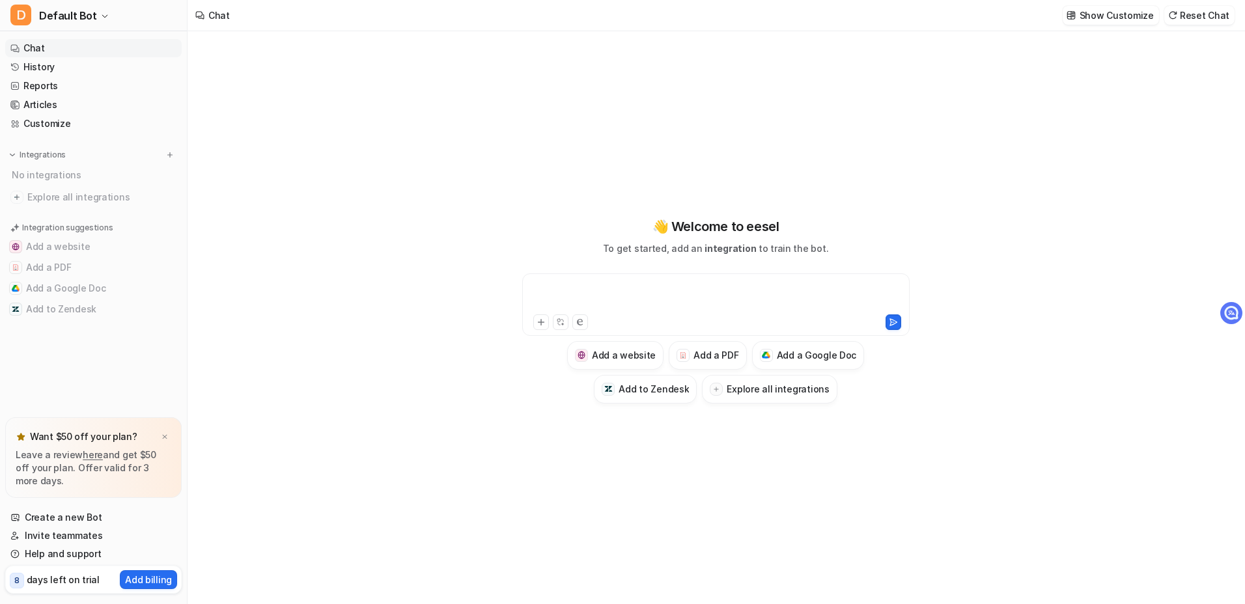 The height and width of the screenshot is (604, 1245). What do you see at coordinates (148, 580) in the screenshot?
I see `button: Add billing` at bounding box center [148, 580].